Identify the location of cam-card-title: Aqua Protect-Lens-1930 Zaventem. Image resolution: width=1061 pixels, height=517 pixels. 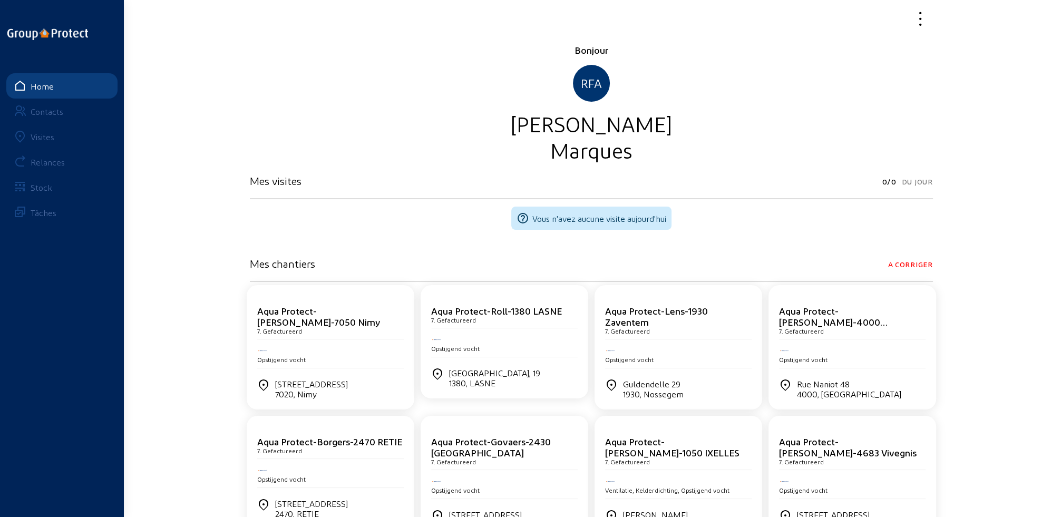
(656, 316).